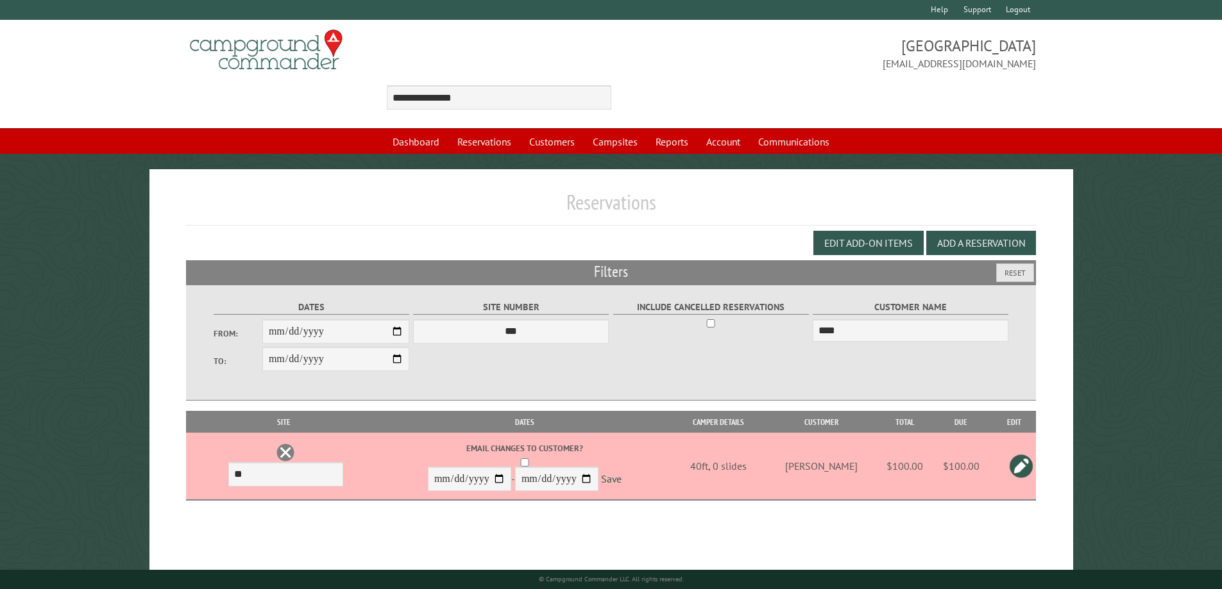 The image size is (1222, 589). Describe the element at coordinates (551, 142) in the screenshot. I see `a: Customers` at that location.